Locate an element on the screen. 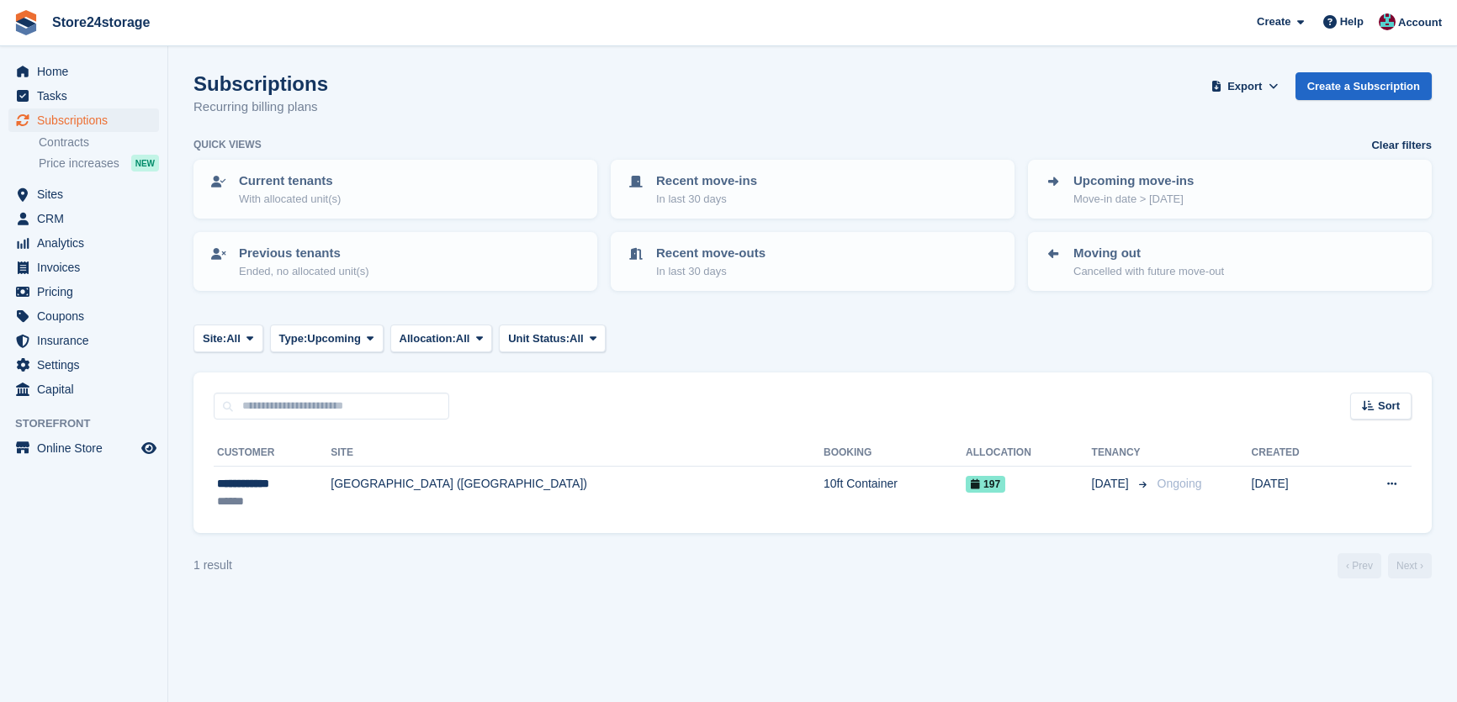 This screenshot has height=702, width=1457. div: 1 result is located at coordinates (213, 565).